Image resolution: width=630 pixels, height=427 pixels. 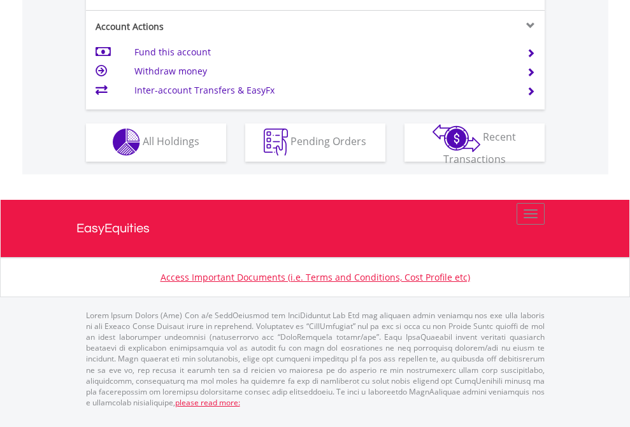 What do you see at coordinates (322, 71) in the screenshot?
I see `td: Withdraw money` at bounding box center [322, 71].